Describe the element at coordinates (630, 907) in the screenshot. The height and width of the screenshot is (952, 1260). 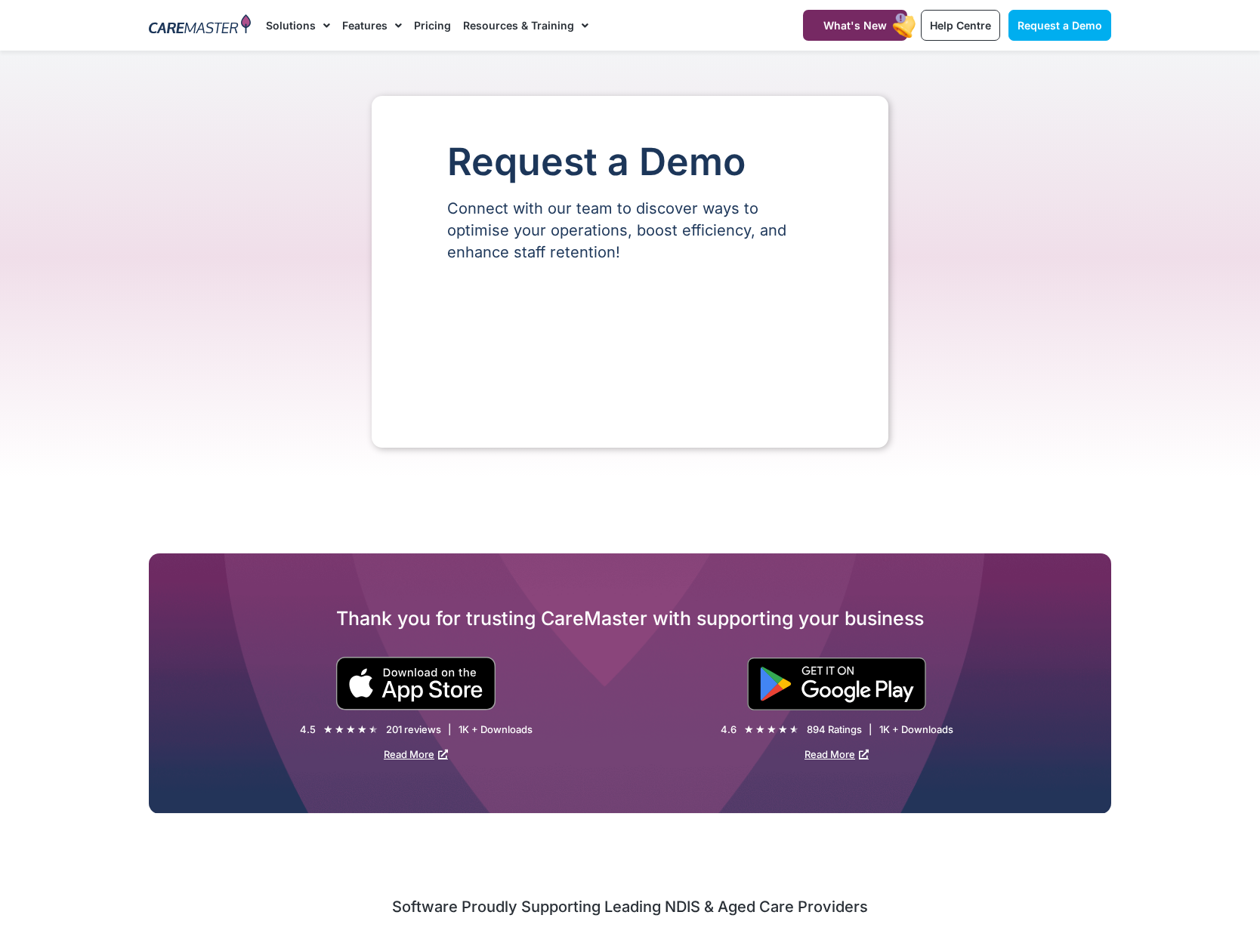
I see `h2: Software Proudly Supporting Leading NDIS & Aged Care Providers` at that location.